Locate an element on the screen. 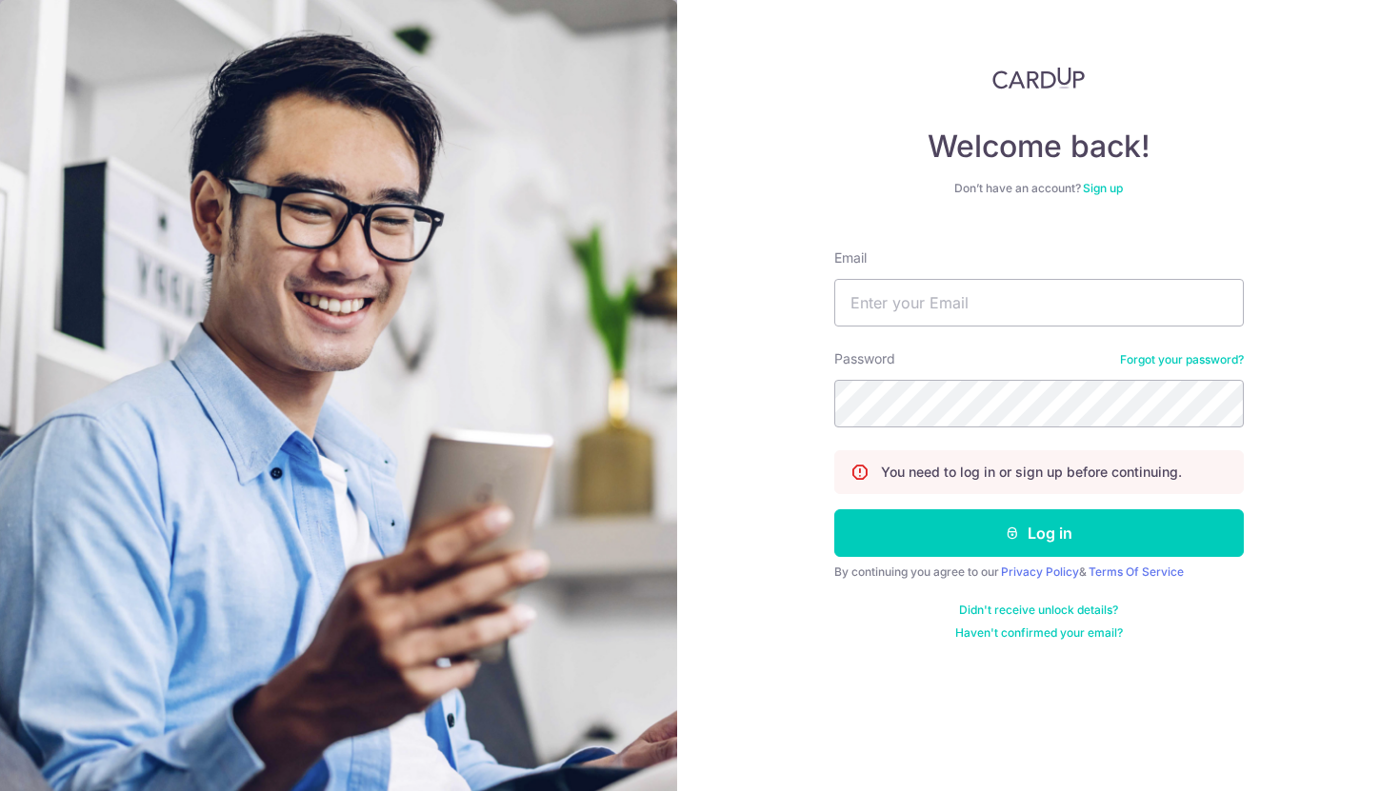 This screenshot has width=1400, height=791. p: You need to log in or sign up before continuing. is located at coordinates (1031, 472).